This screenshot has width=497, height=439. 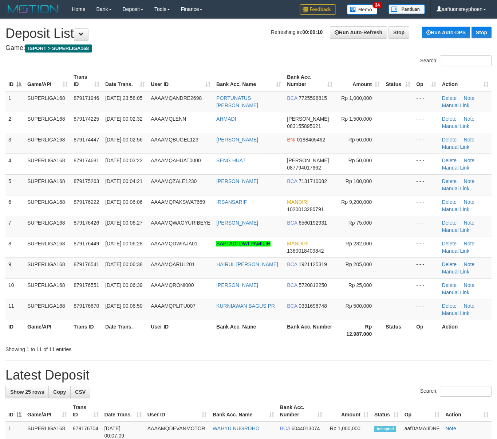 What do you see at coordinates (172, 285) in the screenshot?
I see `span: AAAAMQRONI000` at bounding box center [172, 285].